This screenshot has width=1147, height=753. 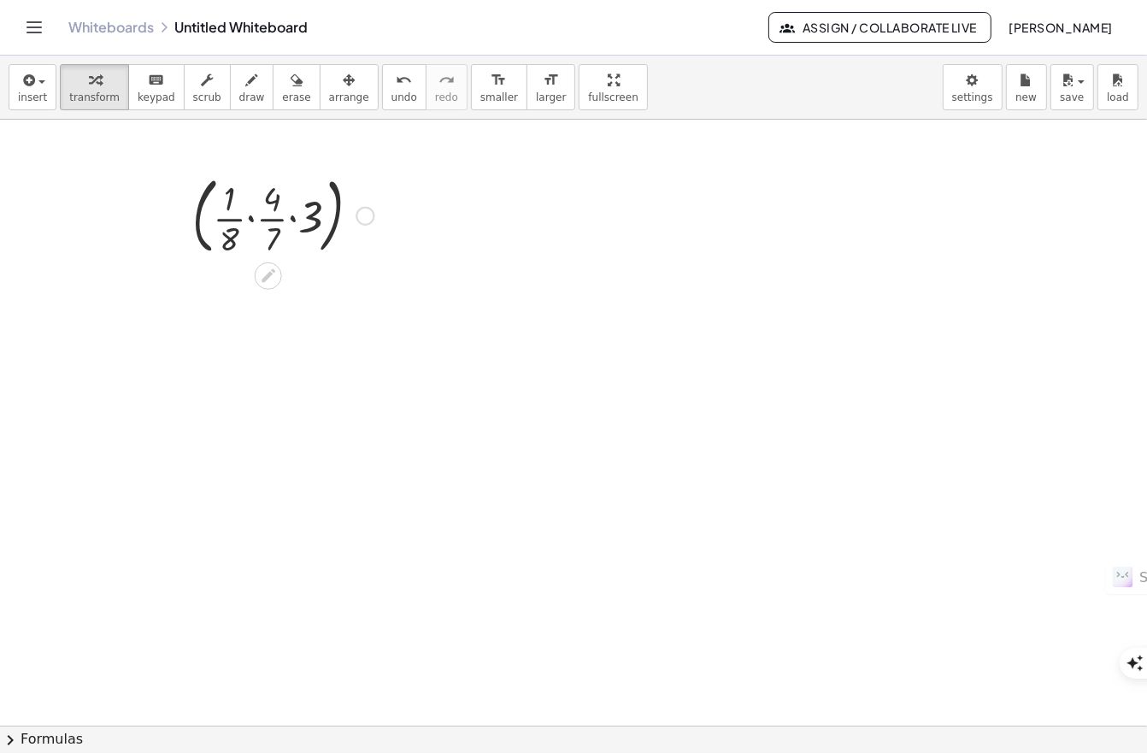 I want to click on span: Assign / Collaborate Live, so click(x=879, y=27).